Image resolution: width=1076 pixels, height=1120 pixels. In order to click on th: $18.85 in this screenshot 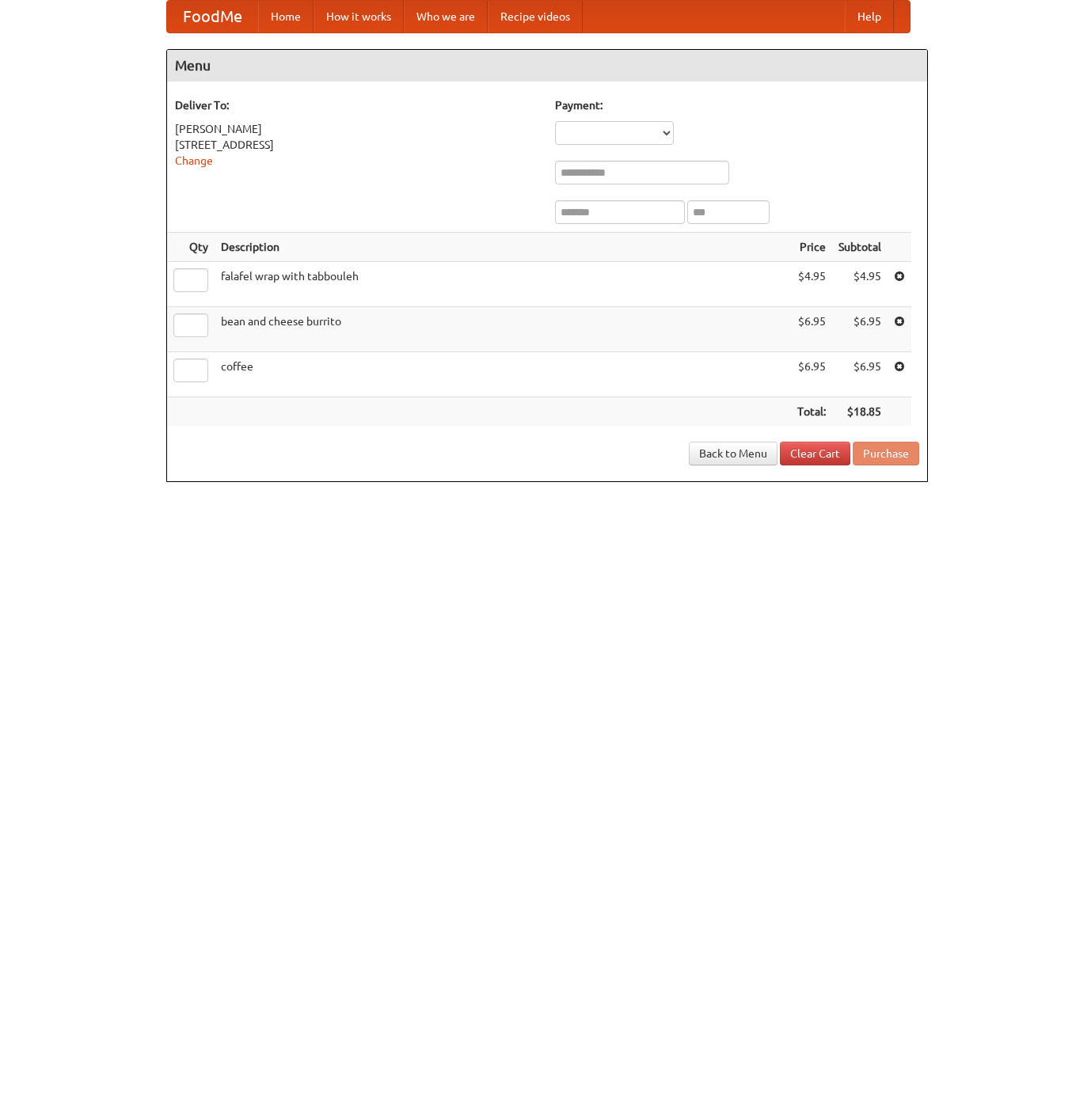, I will do `click(860, 411)`.